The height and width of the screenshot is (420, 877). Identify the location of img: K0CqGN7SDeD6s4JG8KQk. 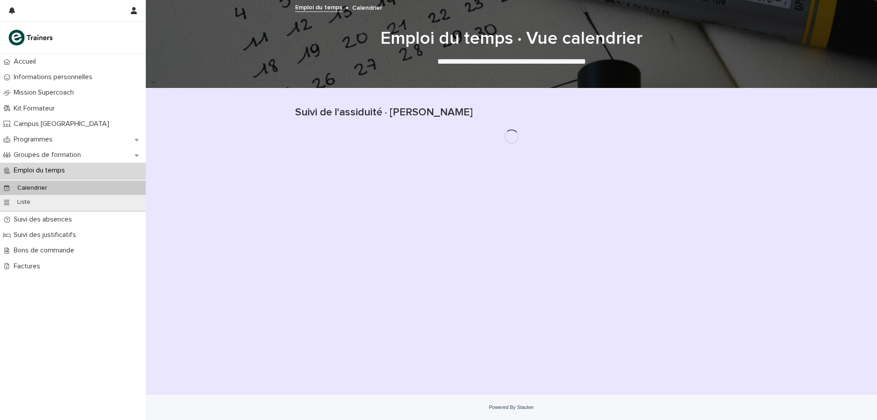
(31, 38).